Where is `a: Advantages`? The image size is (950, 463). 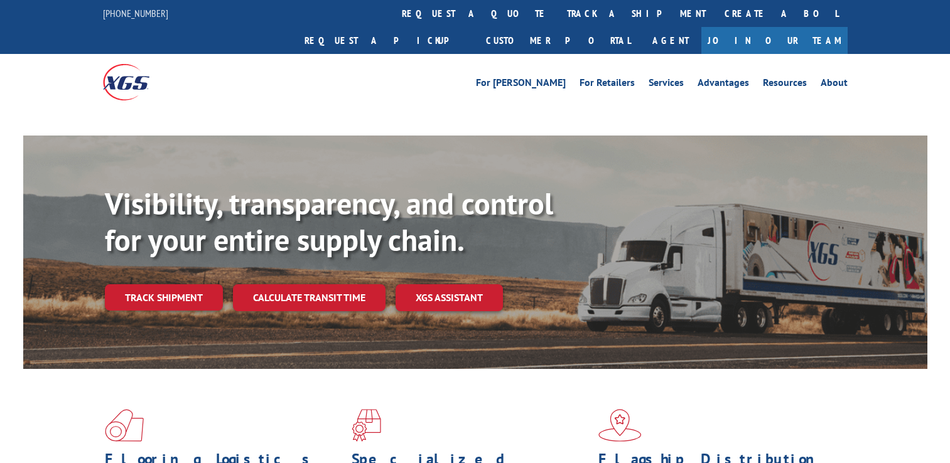 a: Advantages is located at coordinates (723, 85).